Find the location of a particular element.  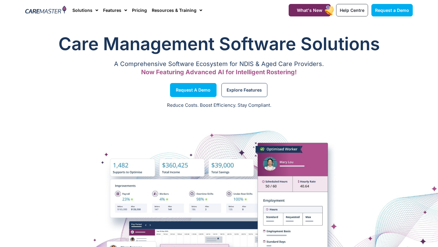

span: What's New is located at coordinates (309, 10).